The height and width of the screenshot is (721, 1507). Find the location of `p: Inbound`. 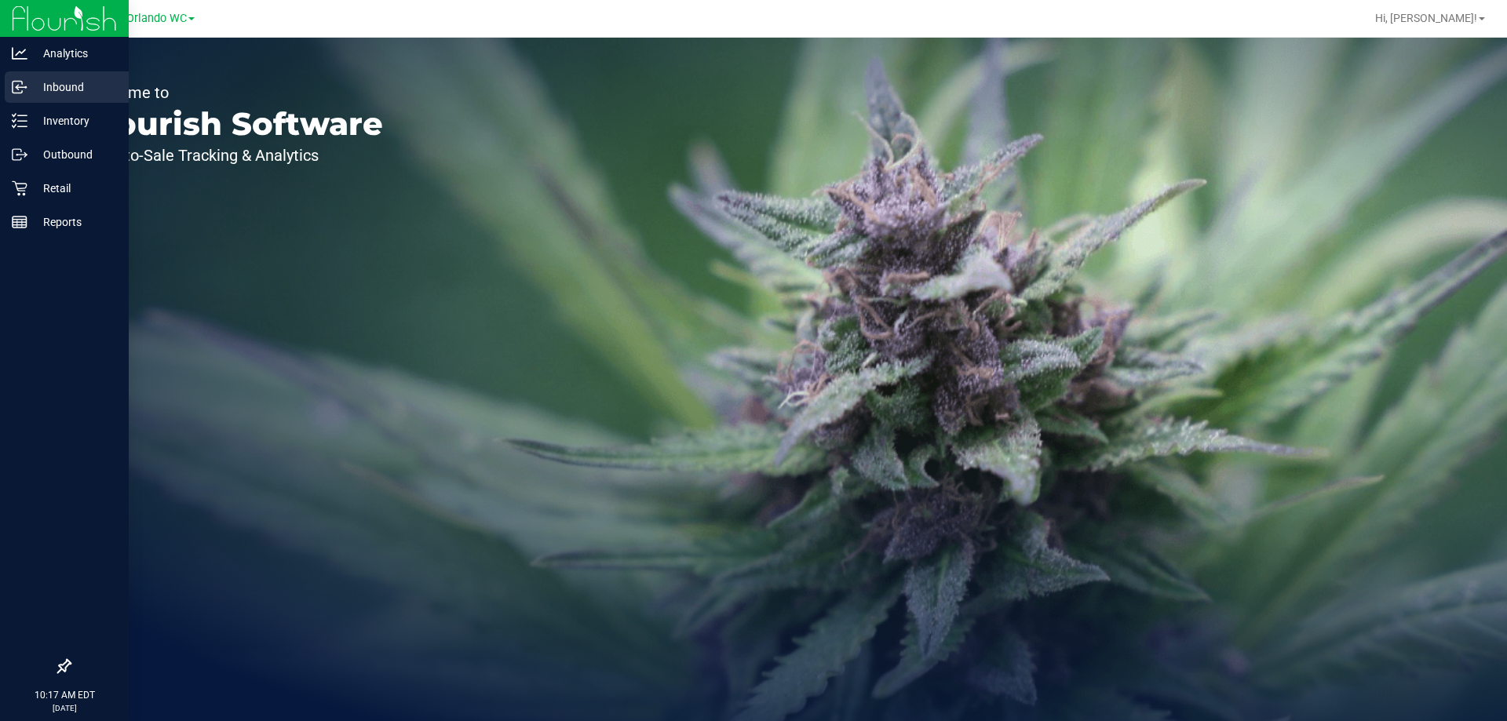

p: Inbound is located at coordinates (75, 87).